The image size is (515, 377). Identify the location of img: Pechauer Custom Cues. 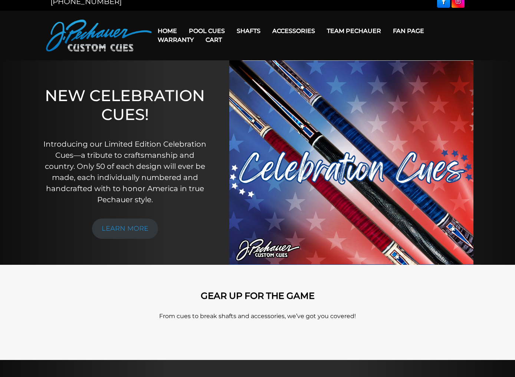
(99, 36).